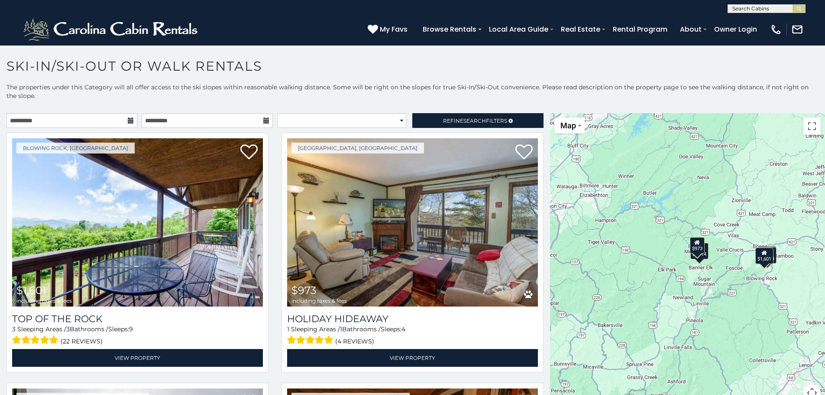 This screenshot has height=395, width=825. I want to click on span: $1,601, so click(31, 290).